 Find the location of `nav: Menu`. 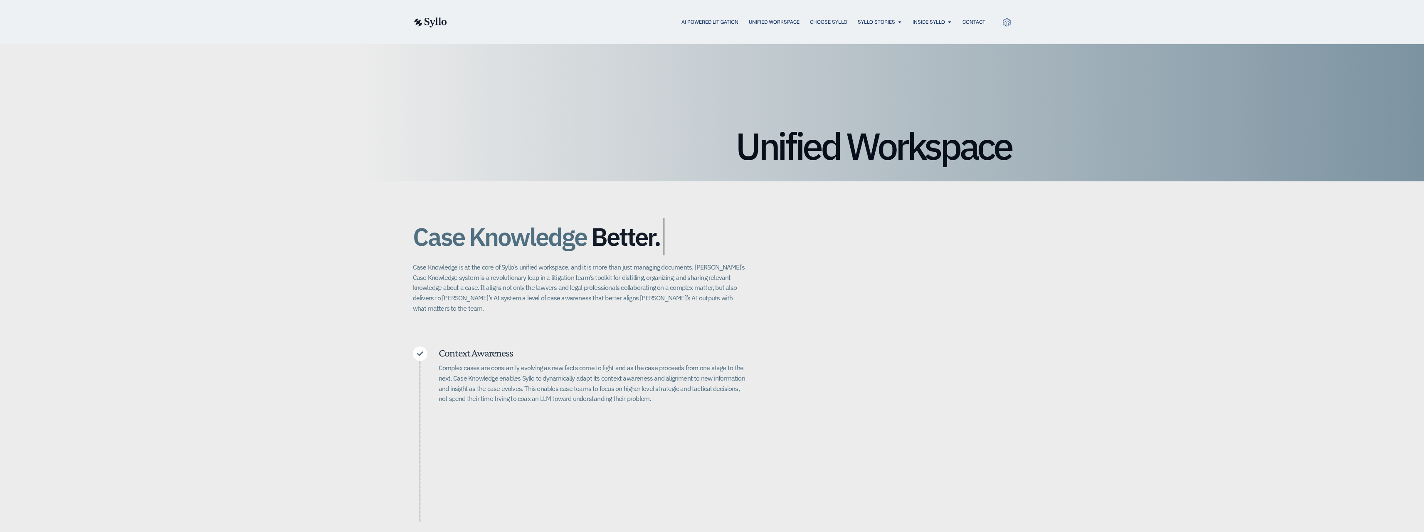

nav: Menu is located at coordinates (724, 22).